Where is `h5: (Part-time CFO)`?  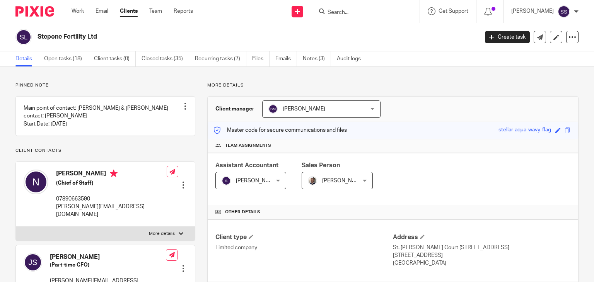 h5: (Part-time CFO) is located at coordinates (108, 265).